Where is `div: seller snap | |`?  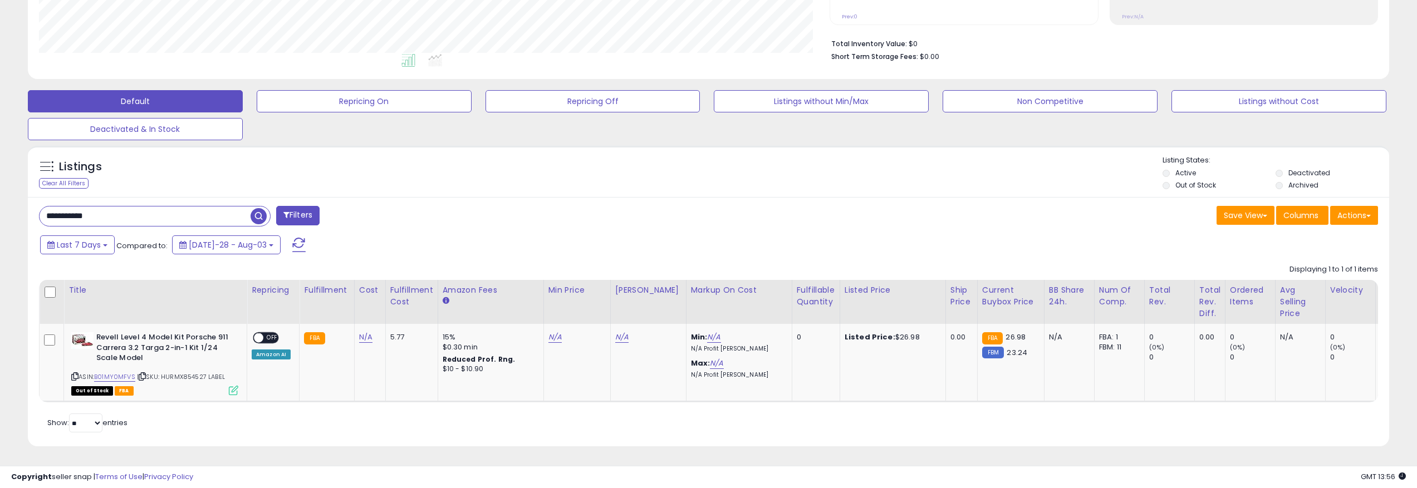
div: seller snap | | is located at coordinates (102, 477).